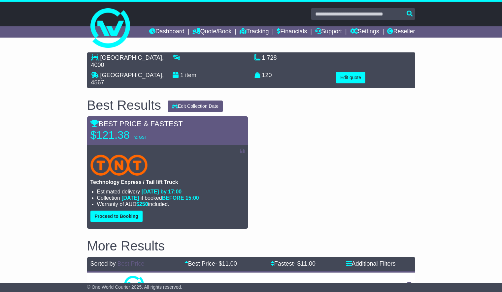  I want to click on span: , 4567, so click(127, 79).